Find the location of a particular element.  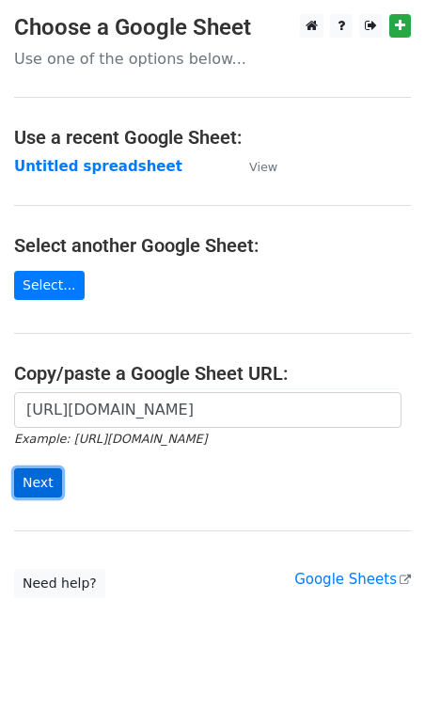

small: View is located at coordinates (263, 167).